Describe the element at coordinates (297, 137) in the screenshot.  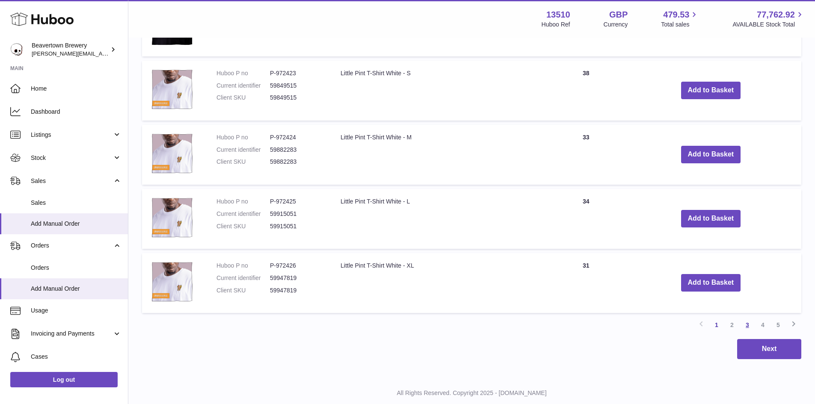
I see `dd: P-972424` at that location.